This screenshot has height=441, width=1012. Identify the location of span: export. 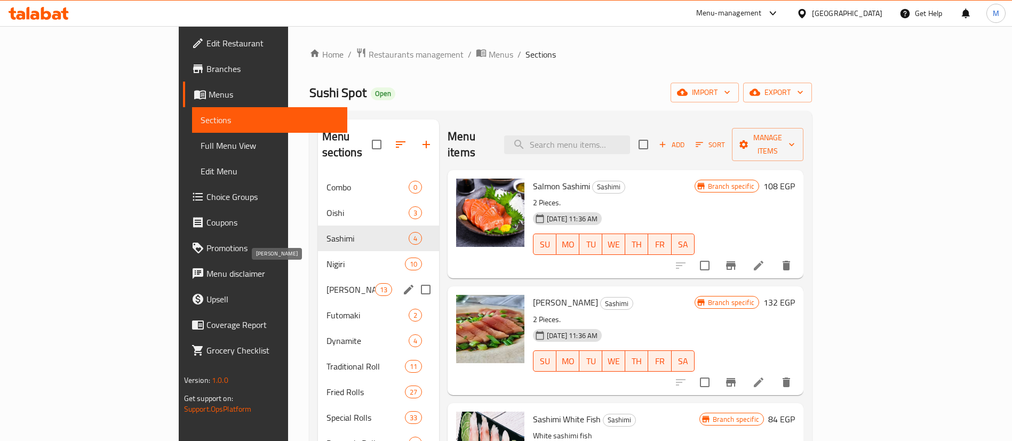
(778, 92).